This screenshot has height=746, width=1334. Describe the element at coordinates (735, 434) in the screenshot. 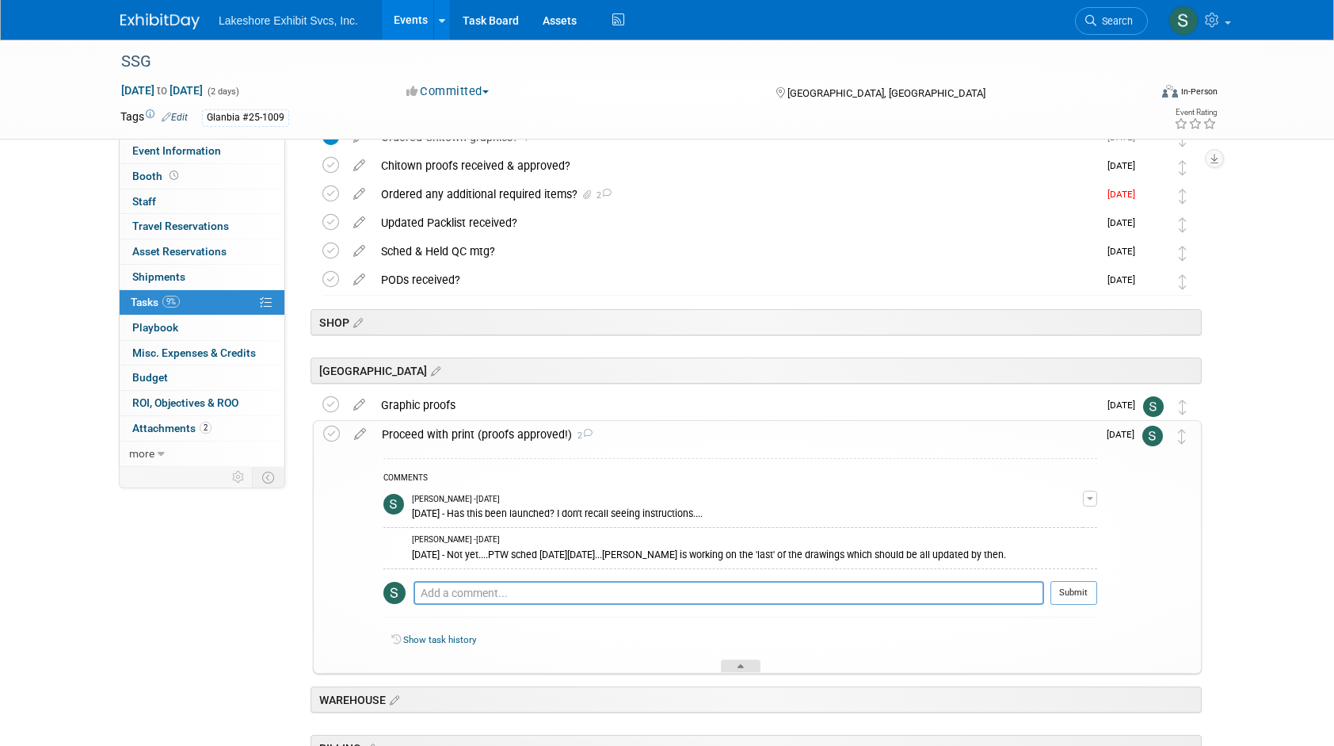

I see `div: Proceed with print (proofs approved!)` at that location.